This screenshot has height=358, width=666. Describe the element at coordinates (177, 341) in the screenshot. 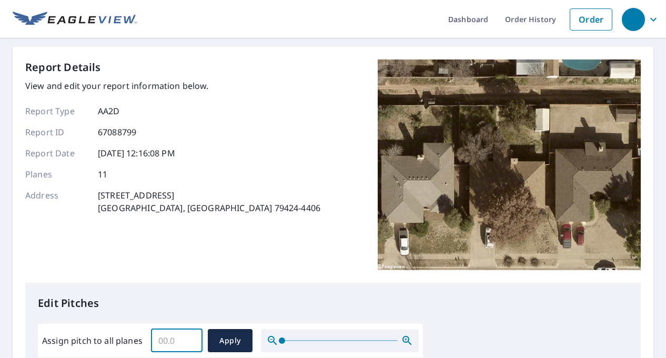

I see `input: 00.0` at that location.